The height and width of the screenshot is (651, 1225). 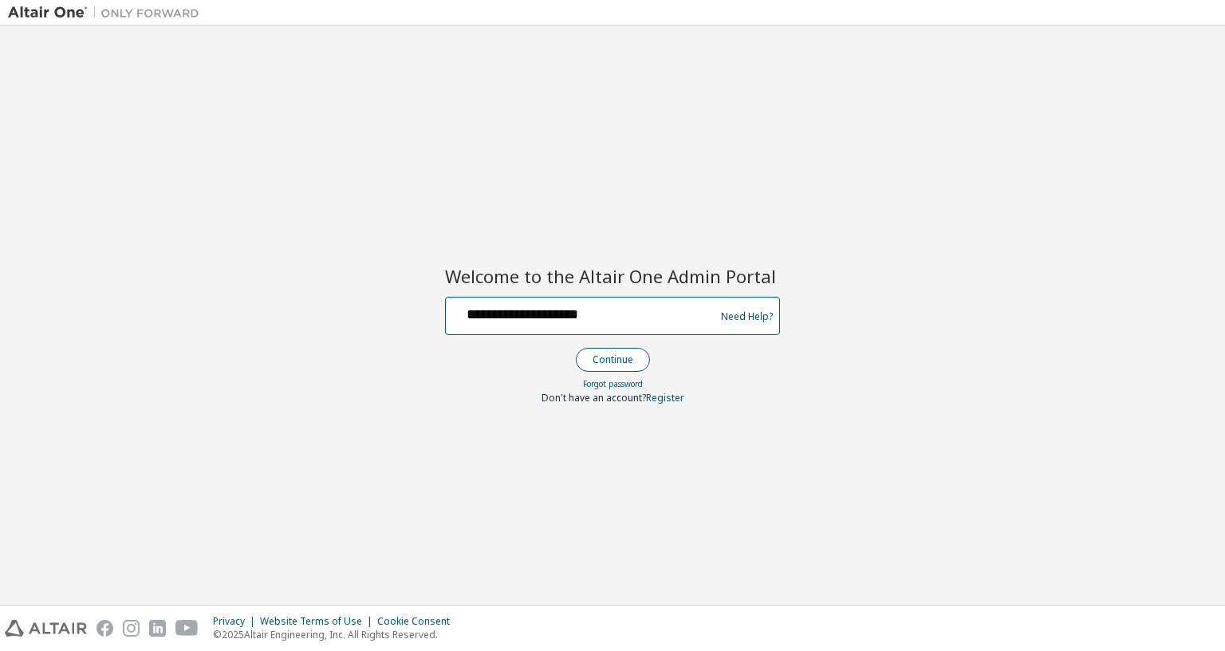 I want to click on a: Need Help?, so click(x=746, y=316).